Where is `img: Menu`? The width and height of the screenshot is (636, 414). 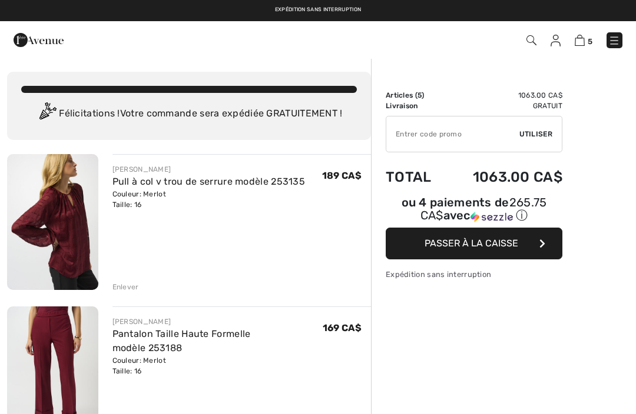 img: Menu is located at coordinates (614, 41).